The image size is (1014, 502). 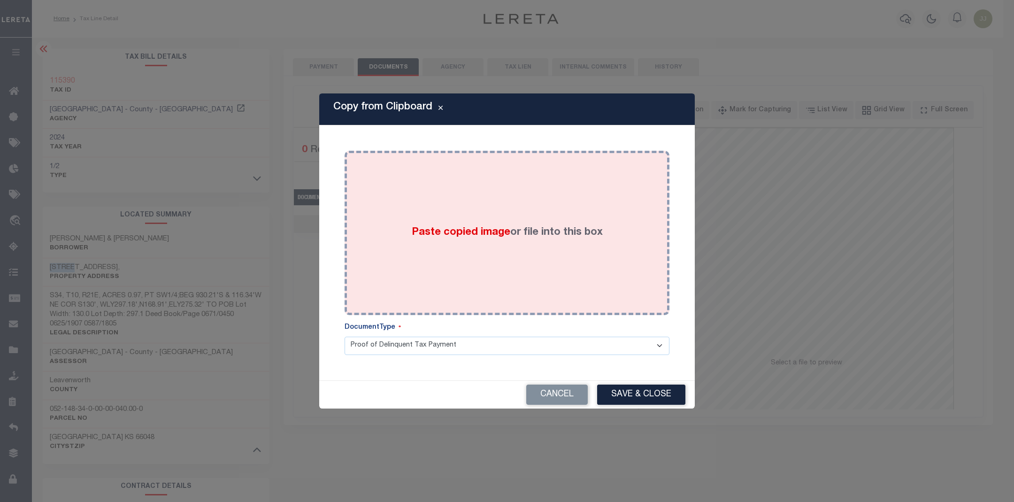 I want to click on button: Close, so click(x=440, y=109).